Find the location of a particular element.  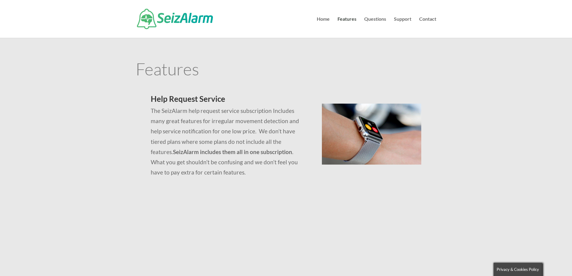

img: seizalarm-on-wrist is located at coordinates (371, 134).